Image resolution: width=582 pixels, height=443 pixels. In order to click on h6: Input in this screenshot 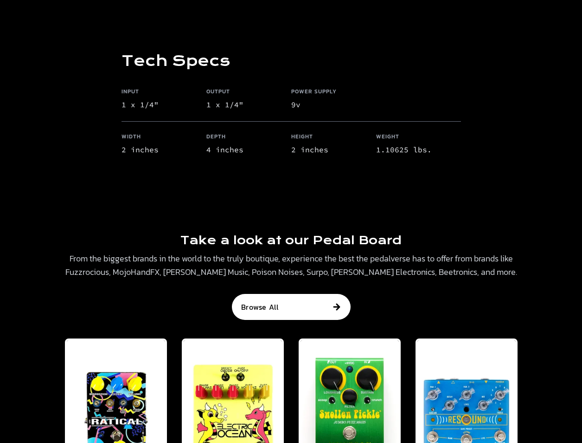, I will do `click(154, 93)`.